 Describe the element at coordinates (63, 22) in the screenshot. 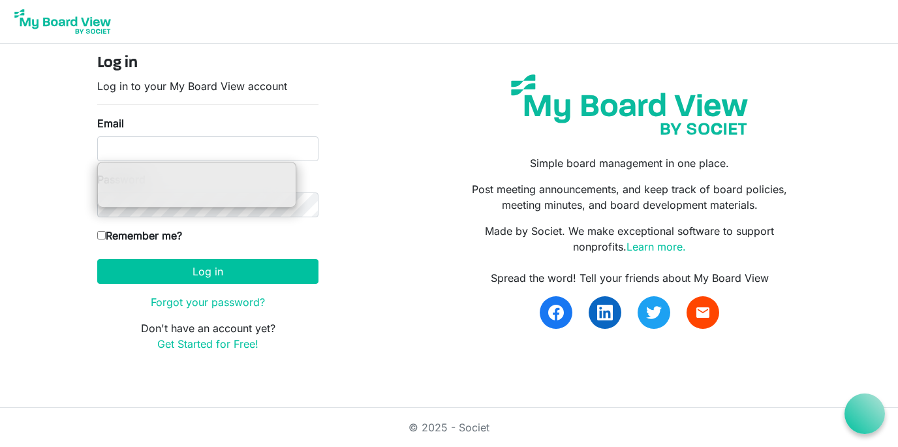

I see `img: My Board View Logo` at that location.